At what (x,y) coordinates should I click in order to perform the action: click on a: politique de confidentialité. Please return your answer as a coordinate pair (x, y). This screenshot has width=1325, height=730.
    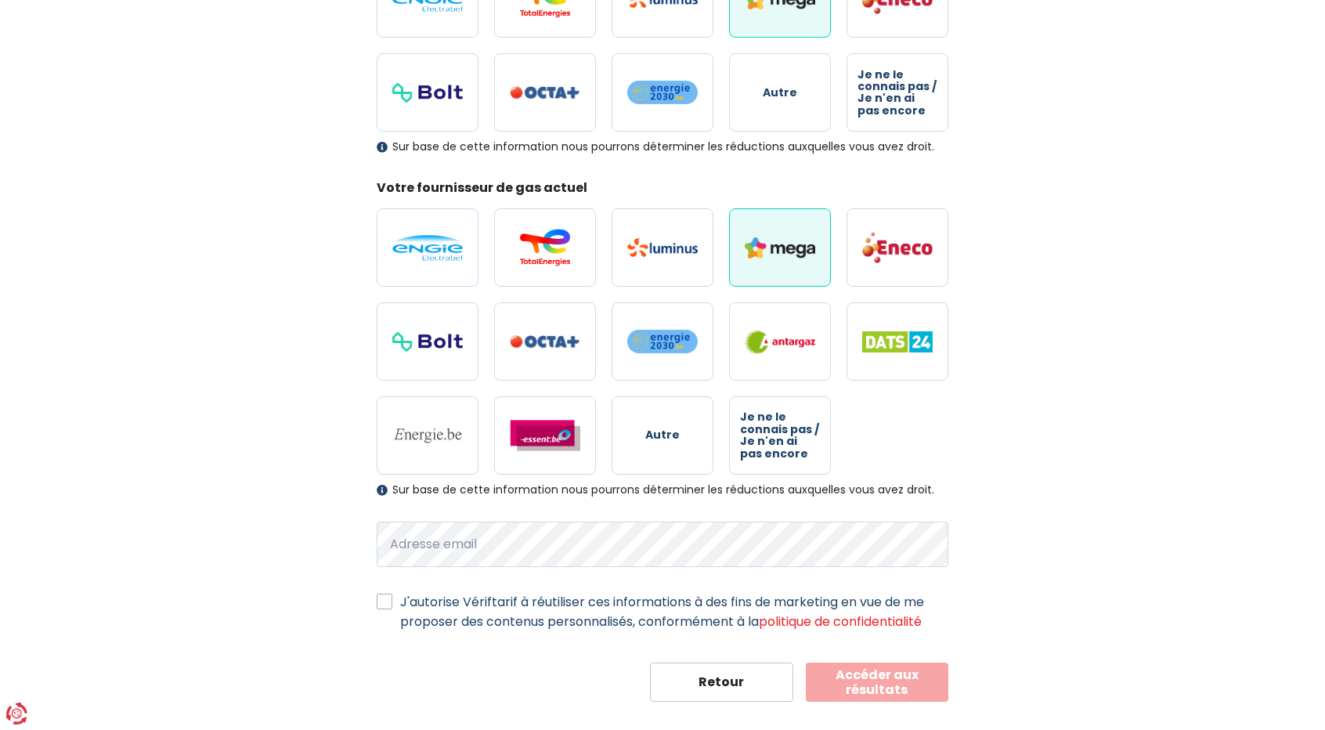
    Looking at the image, I should click on (841, 621).